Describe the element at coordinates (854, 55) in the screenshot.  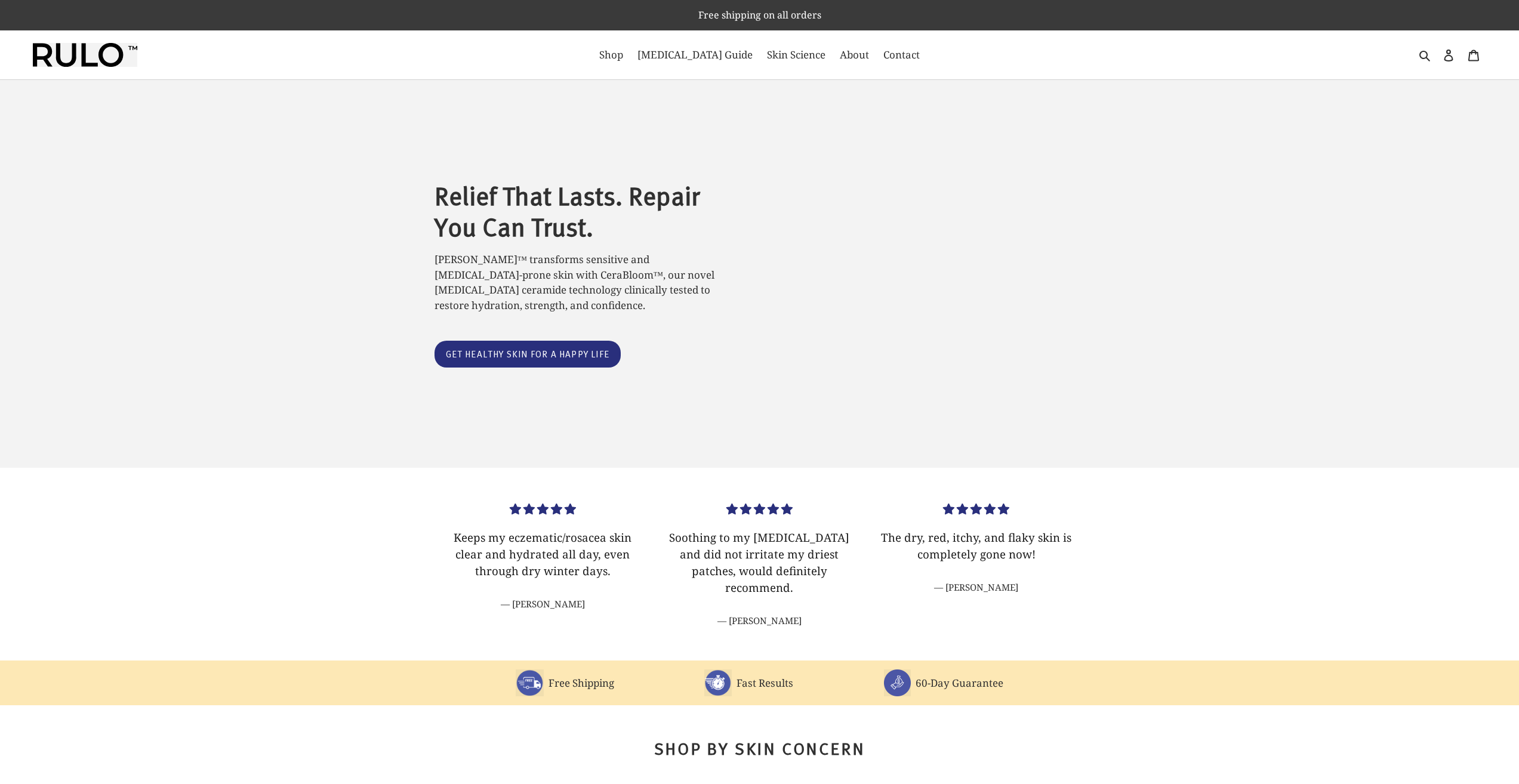
I see `span: About` at that location.